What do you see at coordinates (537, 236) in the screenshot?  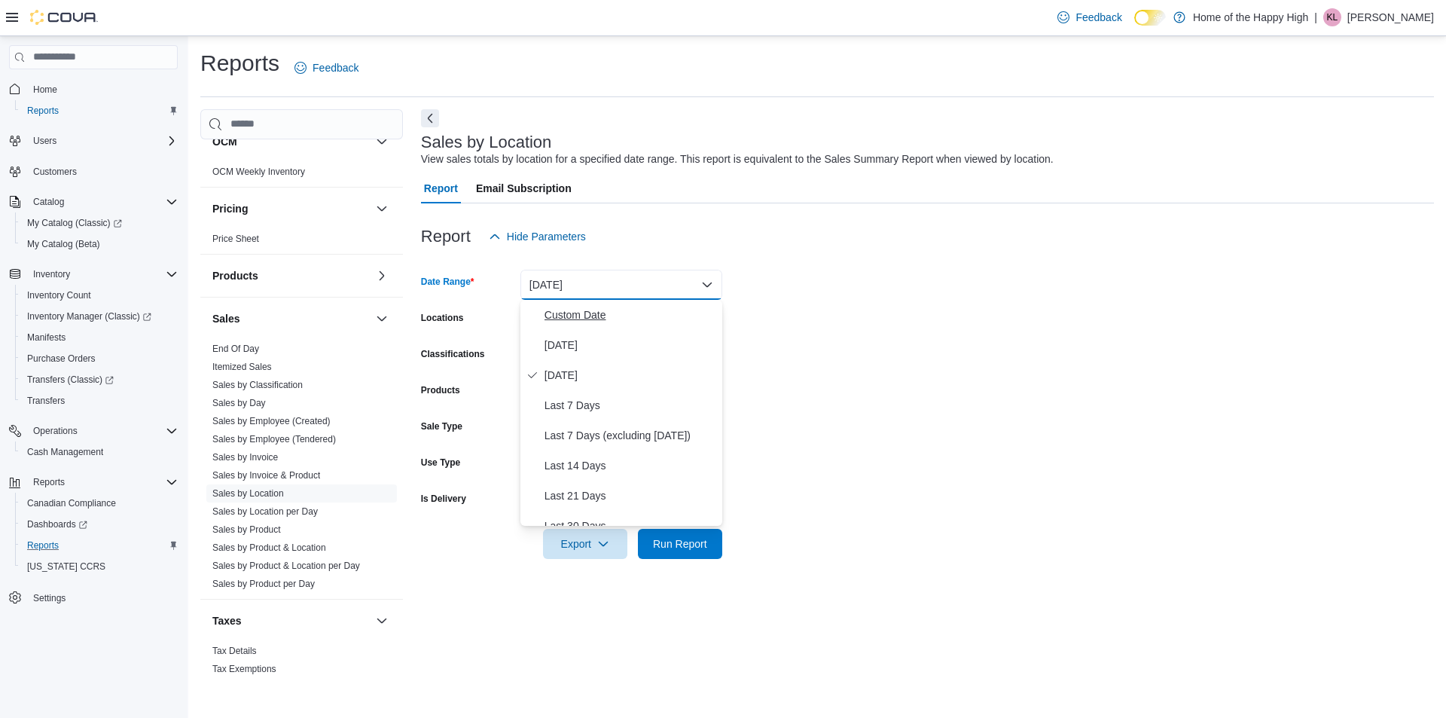 I see `button: Hide Parameters` at bounding box center [537, 236].